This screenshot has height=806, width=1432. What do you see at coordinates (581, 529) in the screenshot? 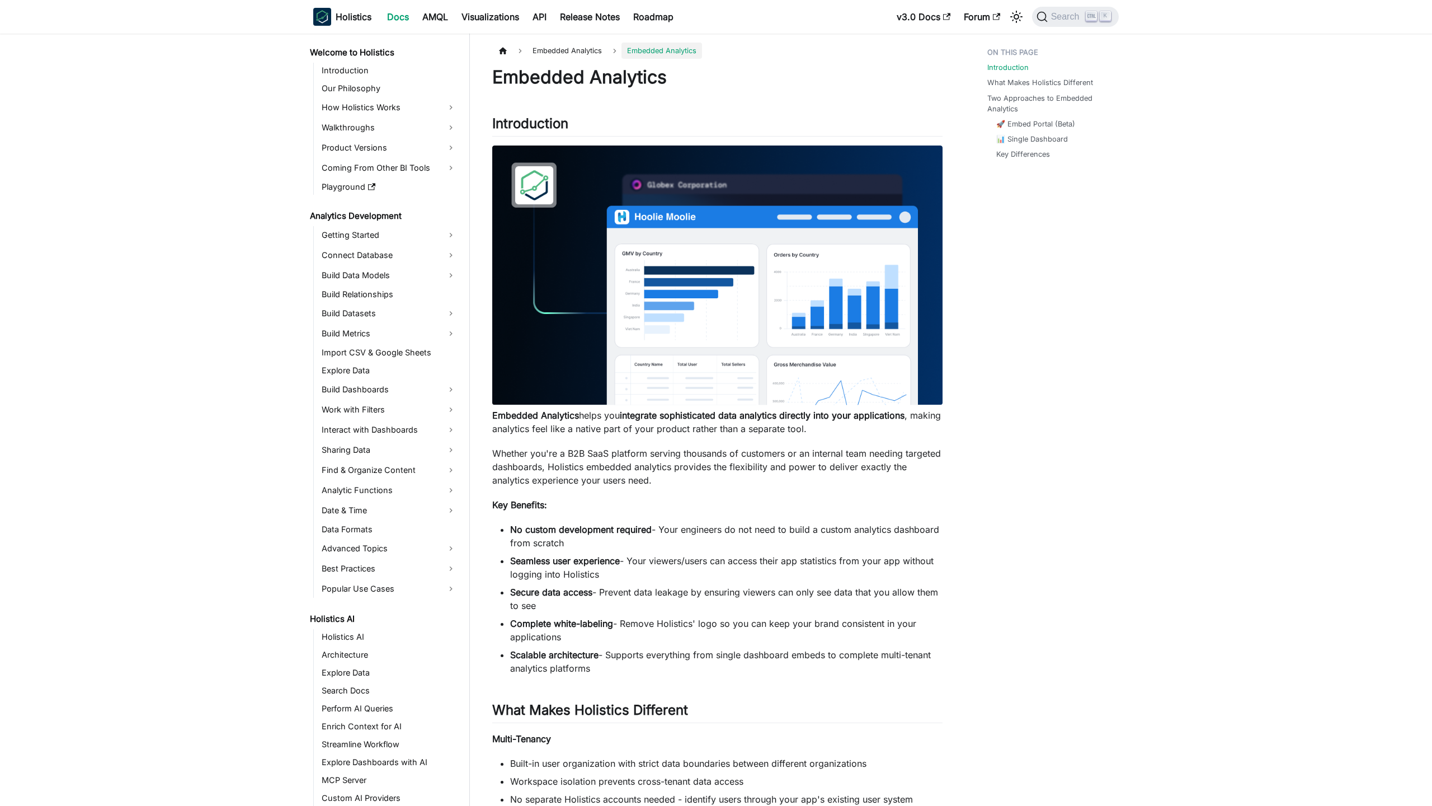
I see `strong: No custom development required` at bounding box center [581, 529].